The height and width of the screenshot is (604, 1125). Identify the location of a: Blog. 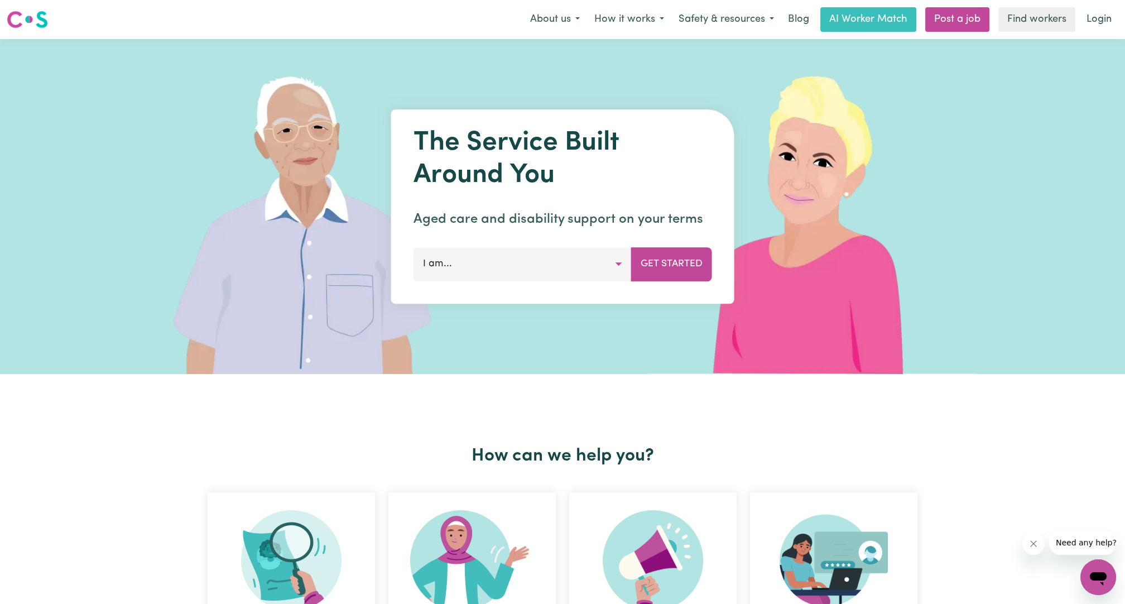
(798, 20).